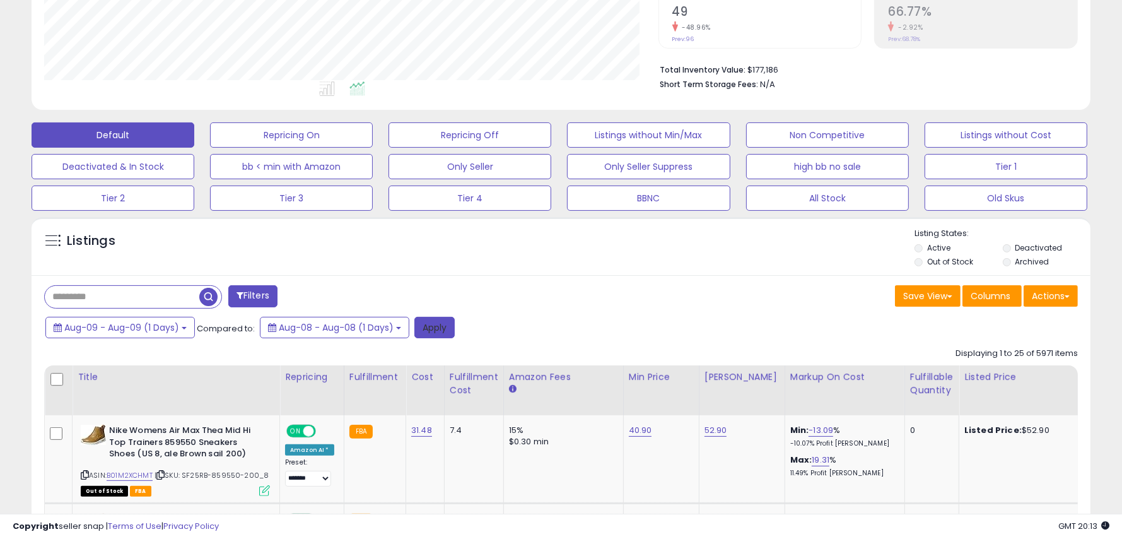 Image resolution: width=1122 pixels, height=539 pixels. I want to click on button: Default, so click(113, 135).